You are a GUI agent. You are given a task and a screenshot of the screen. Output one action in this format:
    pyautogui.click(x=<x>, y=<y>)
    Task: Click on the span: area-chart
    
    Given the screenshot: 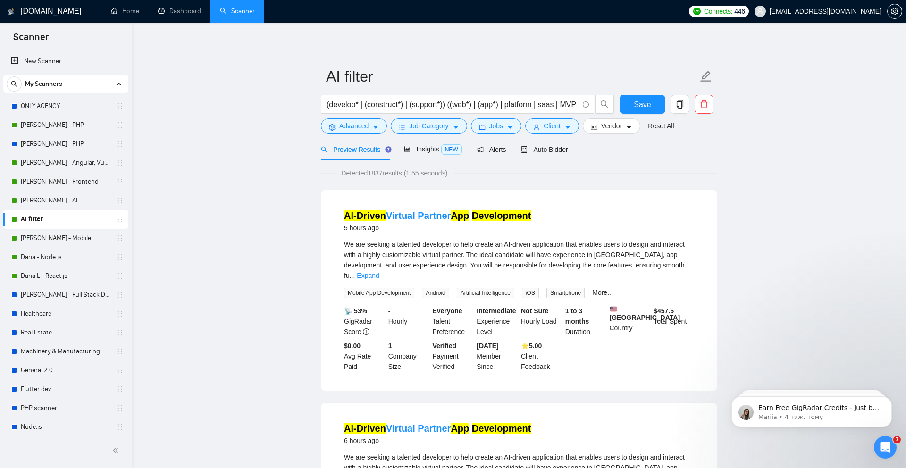 What is the action you would take?
    pyautogui.click(x=407, y=149)
    